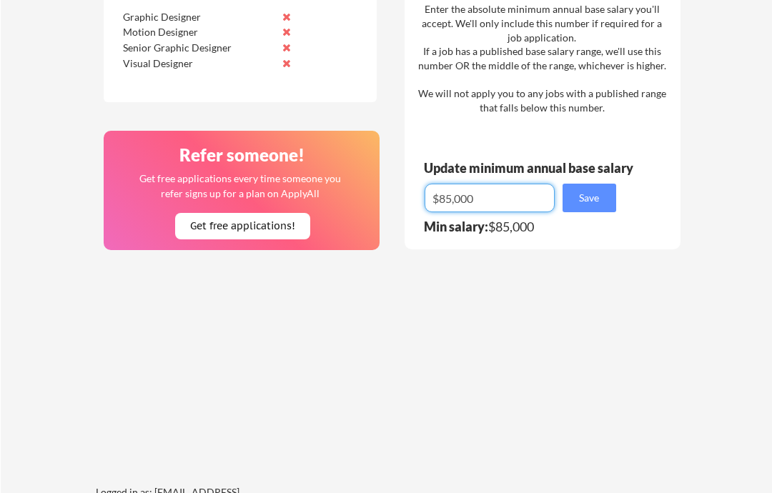 The image size is (772, 493). What do you see at coordinates (198, 48) in the screenshot?
I see `div: Senior Graphic Designer` at bounding box center [198, 48].